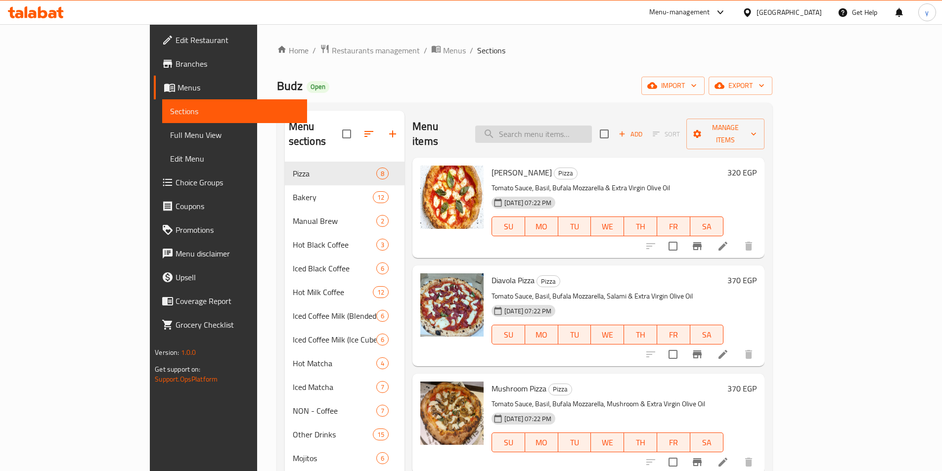 The width and height of the screenshot is (942, 471). I want to click on span: 12, so click(381, 292).